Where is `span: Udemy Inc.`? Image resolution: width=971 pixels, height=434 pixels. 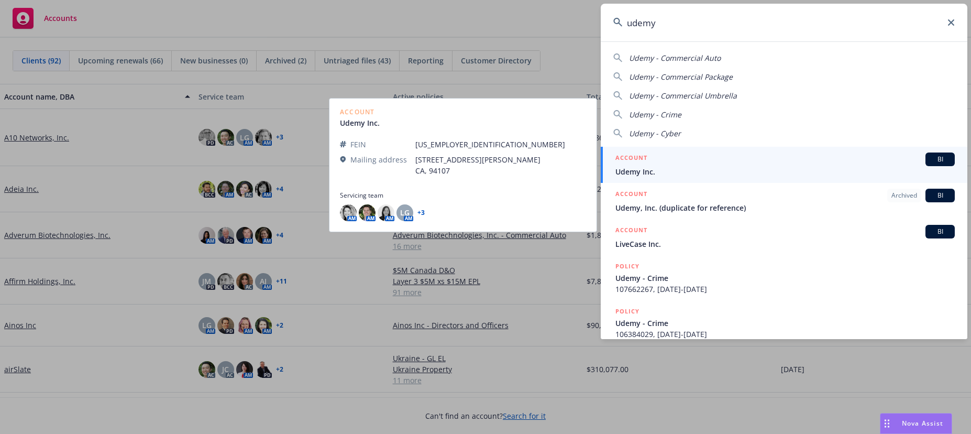 span: Udemy Inc. is located at coordinates (785, 171).